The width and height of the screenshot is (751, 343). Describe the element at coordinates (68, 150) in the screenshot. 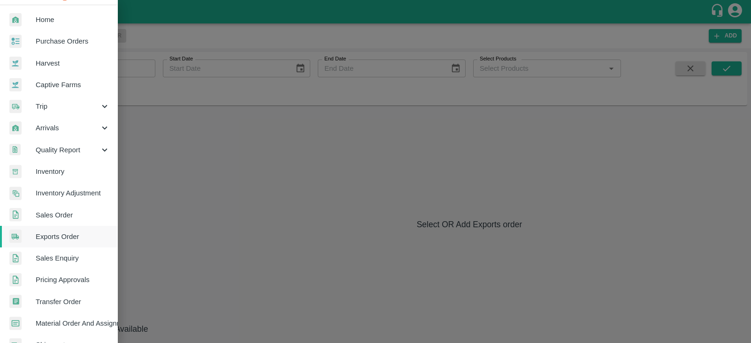

I see `span: Quality Report` at that location.